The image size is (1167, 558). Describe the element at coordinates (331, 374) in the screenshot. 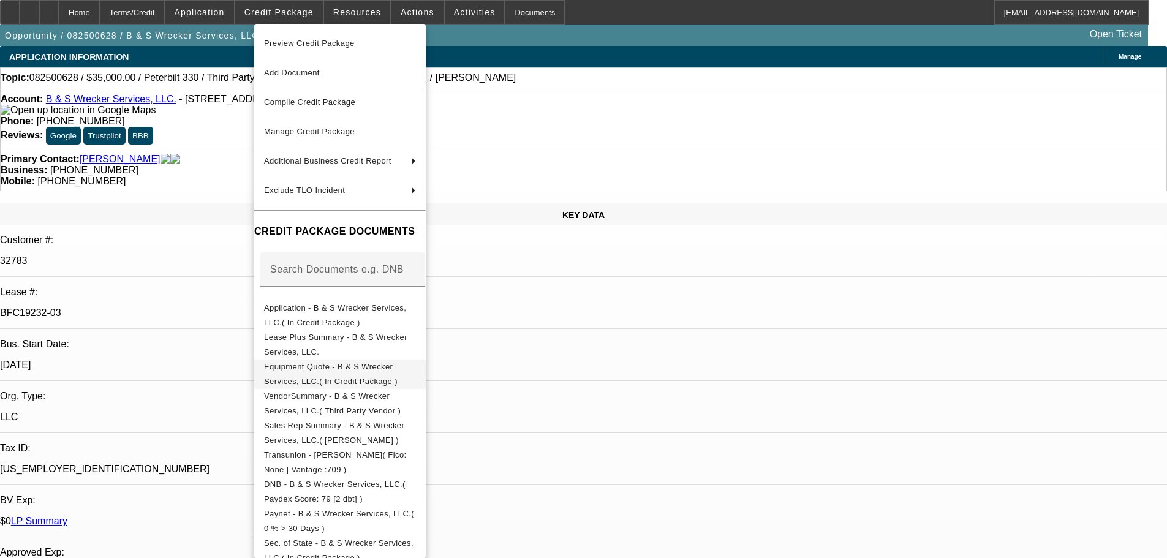

I see `span: Equipment Quote - B & S Wrecker Services, LLC.( In Credit Package )` at that location.